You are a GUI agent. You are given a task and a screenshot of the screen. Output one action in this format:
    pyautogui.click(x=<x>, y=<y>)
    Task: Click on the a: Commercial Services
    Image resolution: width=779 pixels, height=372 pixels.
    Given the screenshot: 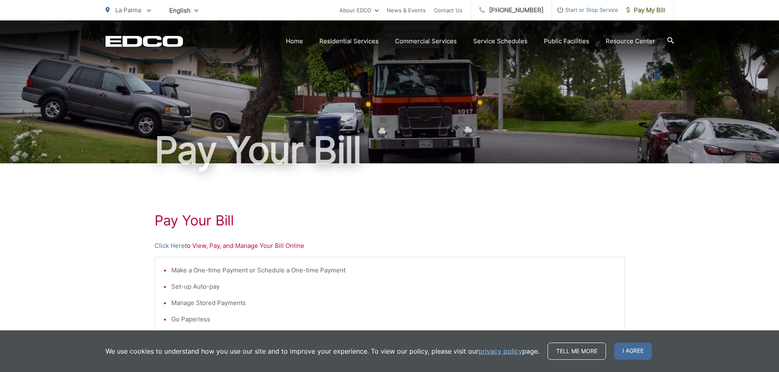 What is the action you would take?
    pyautogui.click(x=425, y=41)
    